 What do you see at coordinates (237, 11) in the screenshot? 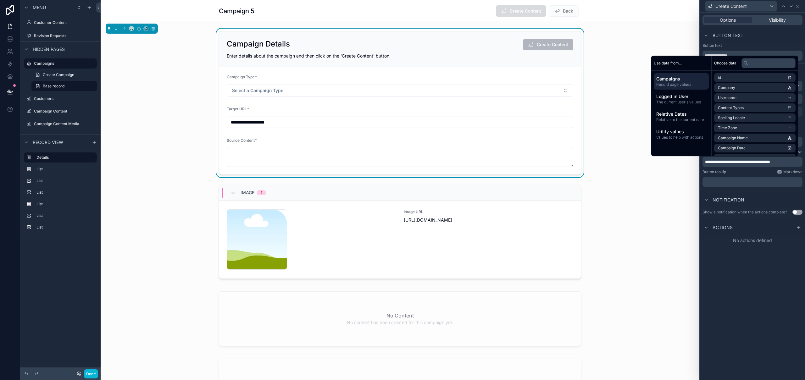
I see `h1: Campaign 5` at bounding box center [237, 11].